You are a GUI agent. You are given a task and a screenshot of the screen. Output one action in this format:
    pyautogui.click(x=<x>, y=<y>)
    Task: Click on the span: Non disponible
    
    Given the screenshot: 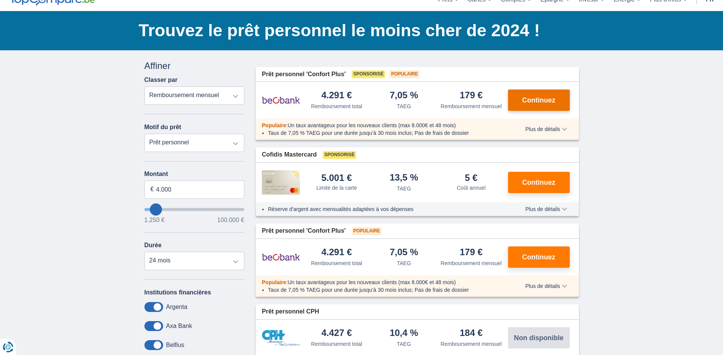 What is the action you would take?
    pyautogui.click(x=539, y=338)
    